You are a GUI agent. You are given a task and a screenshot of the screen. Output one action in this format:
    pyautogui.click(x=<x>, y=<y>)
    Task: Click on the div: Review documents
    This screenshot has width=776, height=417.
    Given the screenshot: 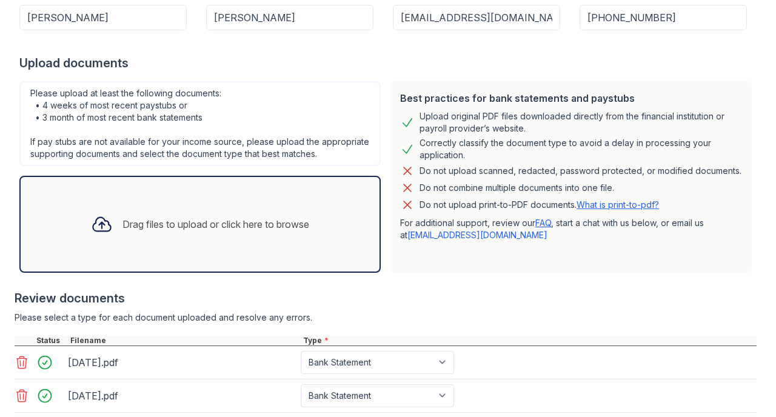 What is the action you would take?
    pyautogui.click(x=385, y=298)
    